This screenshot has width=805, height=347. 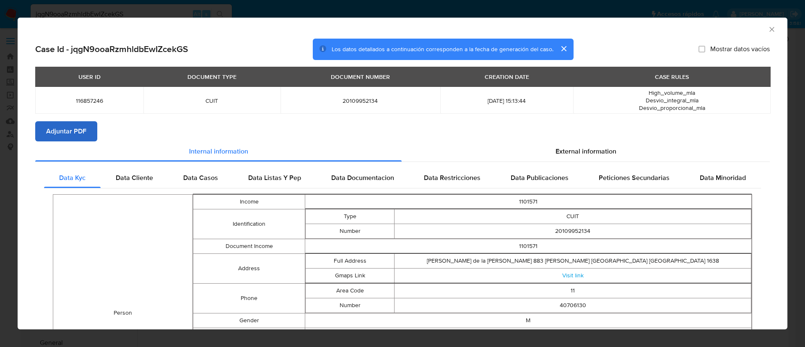 What do you see at coordinates (723, 177) in the screenshot?
I see `span: Data Minoridad` at bounding box center [723, 177].